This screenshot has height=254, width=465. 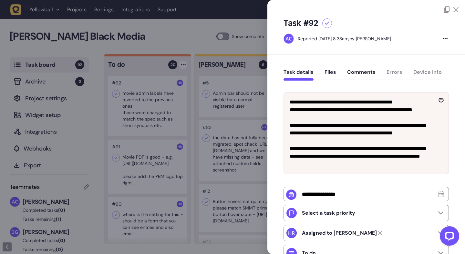 What do you see at coordinates (288, 39) in the screenshot?
I see `img: Ameet Chohan` at bounding box center [288, 39].